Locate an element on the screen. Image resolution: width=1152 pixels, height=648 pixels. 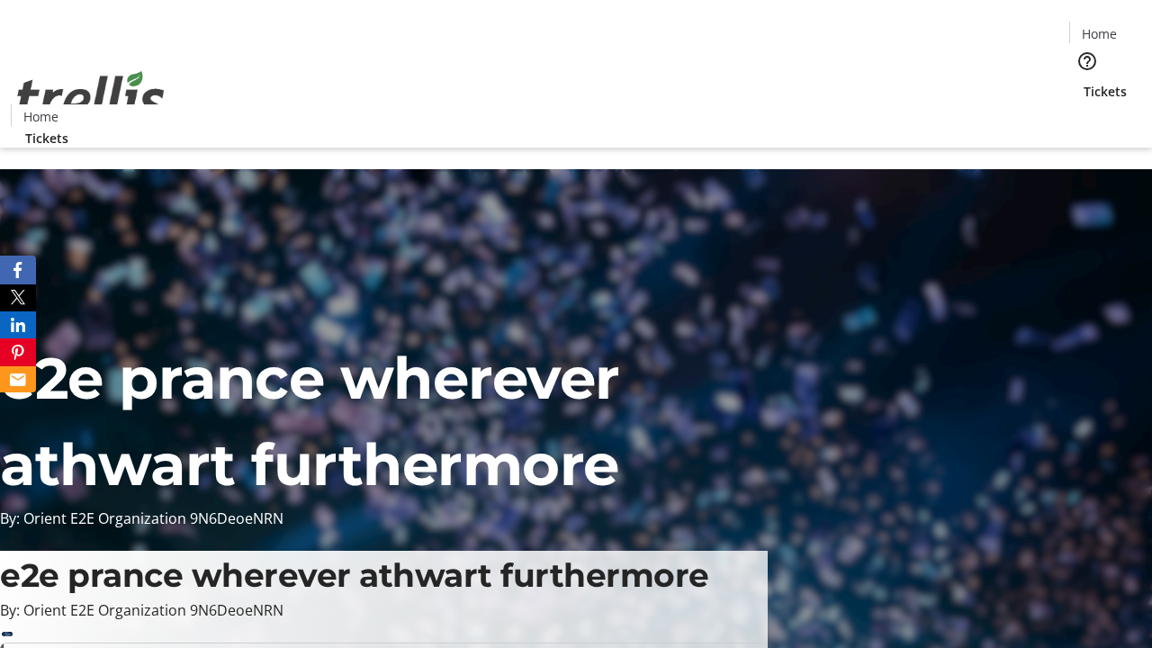
button: Cart is located at coordinates (1087, 119).